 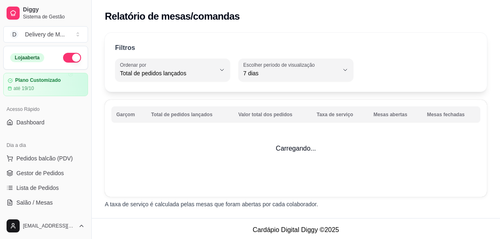 What do you see at coordinates (45, 218) in the screenshot?
I see `a: Diggy Botnovo` at bounding box center [45, 218].